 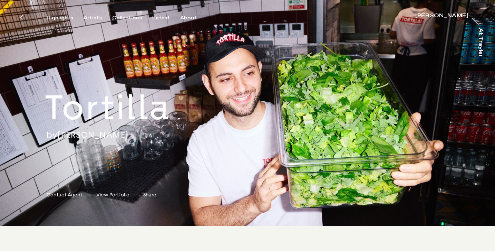 What do you see at coordinates (166, 18) in the screenshot?
I see `button: Latest` at bounding box center [166, 18].